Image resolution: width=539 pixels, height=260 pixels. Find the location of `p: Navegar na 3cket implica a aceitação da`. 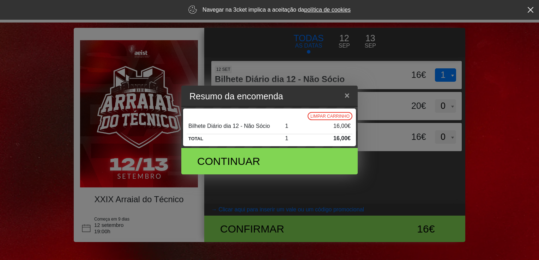

p: Navegar na 3cket implica a aceitação da is located at coordinates (276, 10).